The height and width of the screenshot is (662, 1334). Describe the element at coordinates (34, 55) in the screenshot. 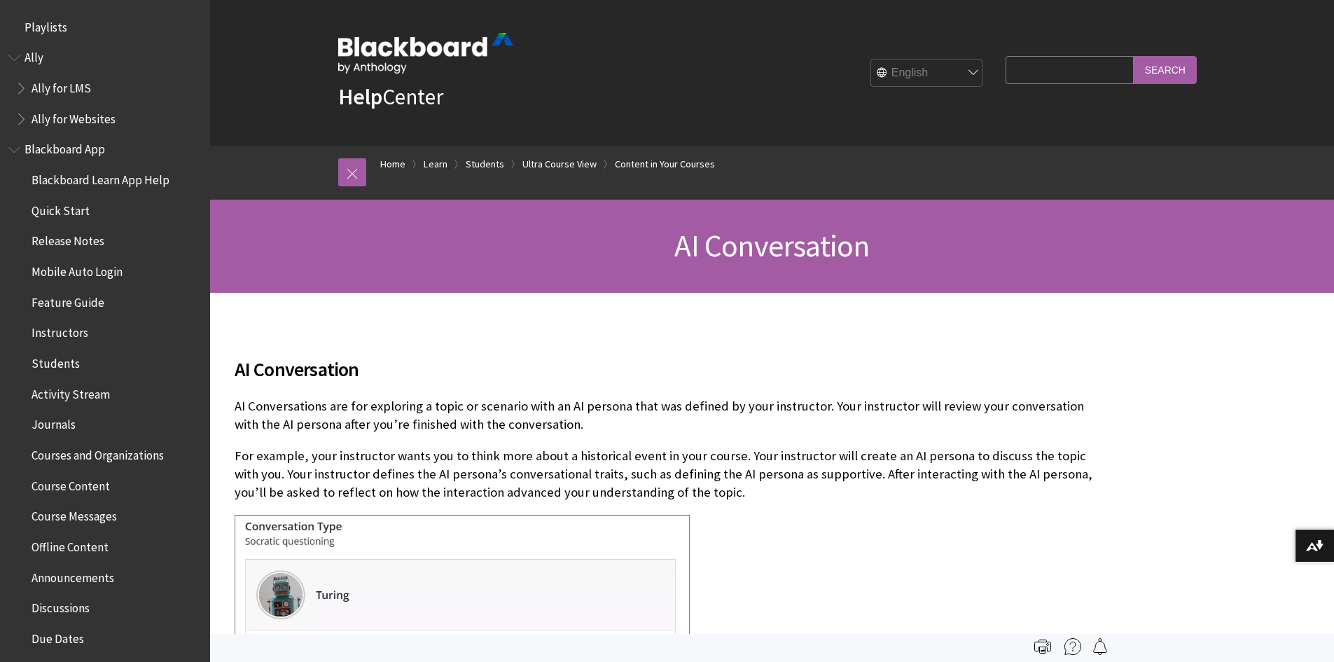

I see `span: Ally` at that location.